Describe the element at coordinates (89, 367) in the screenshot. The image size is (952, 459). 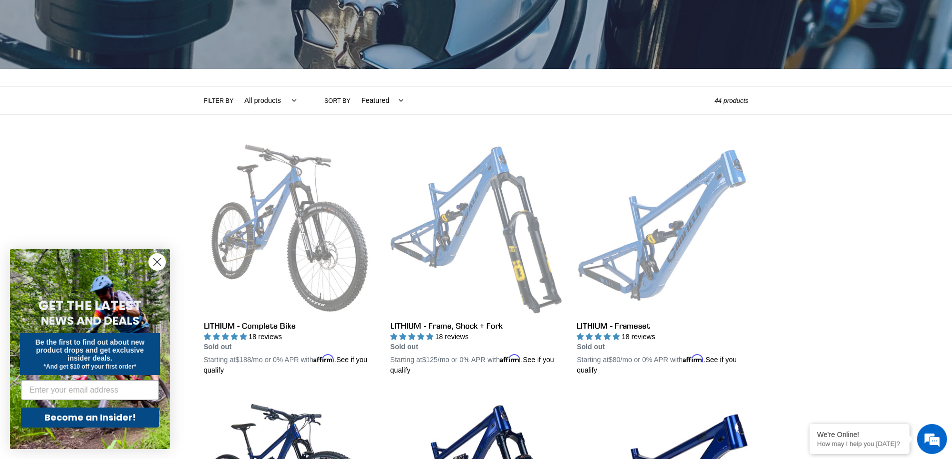
I see `span: *And get $10 off your first order*` at that location.